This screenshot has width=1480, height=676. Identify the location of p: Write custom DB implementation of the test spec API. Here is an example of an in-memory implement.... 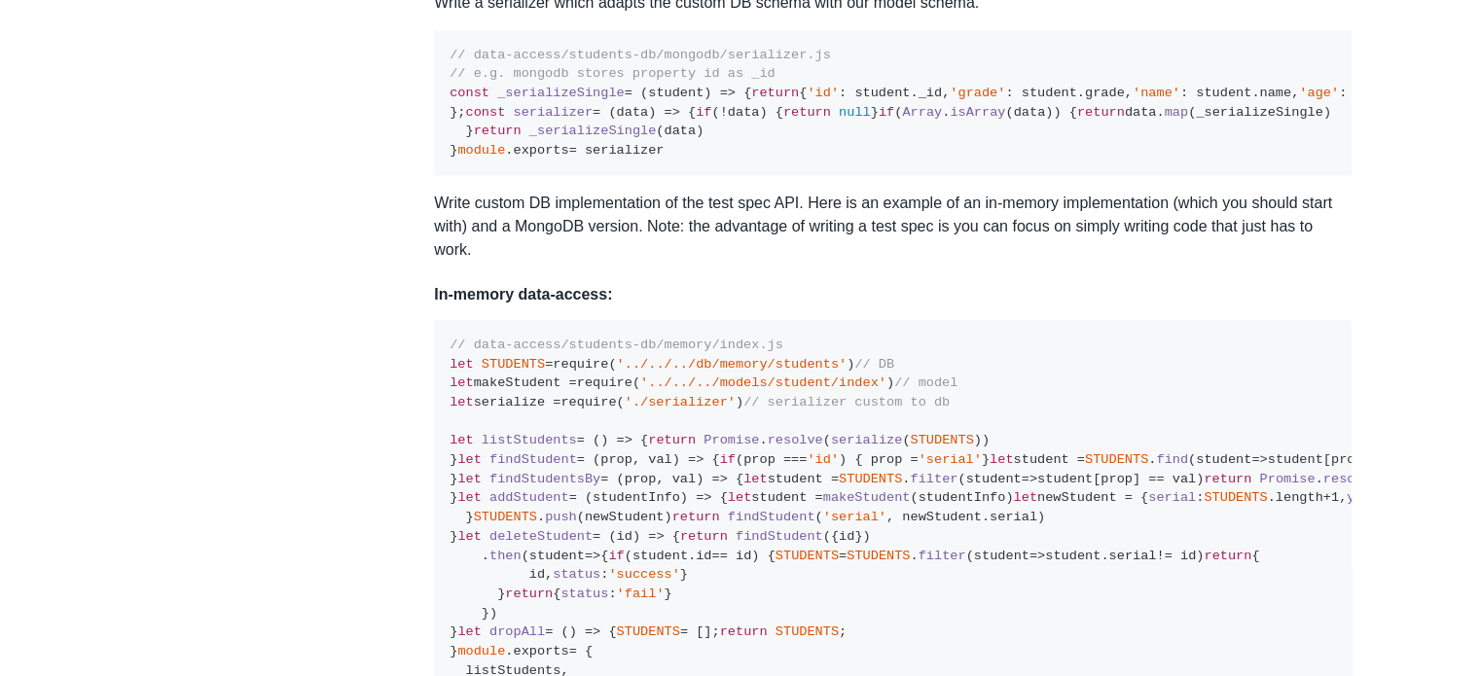
(892, 227).